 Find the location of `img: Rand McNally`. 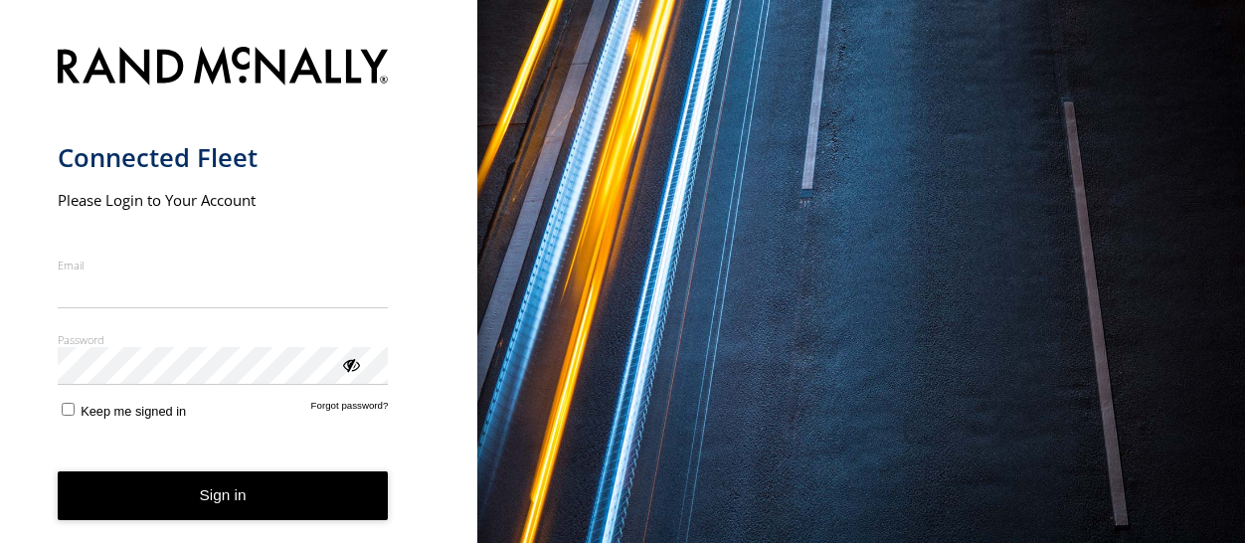

img: Rand McNally is located at coordinates (223, 68).